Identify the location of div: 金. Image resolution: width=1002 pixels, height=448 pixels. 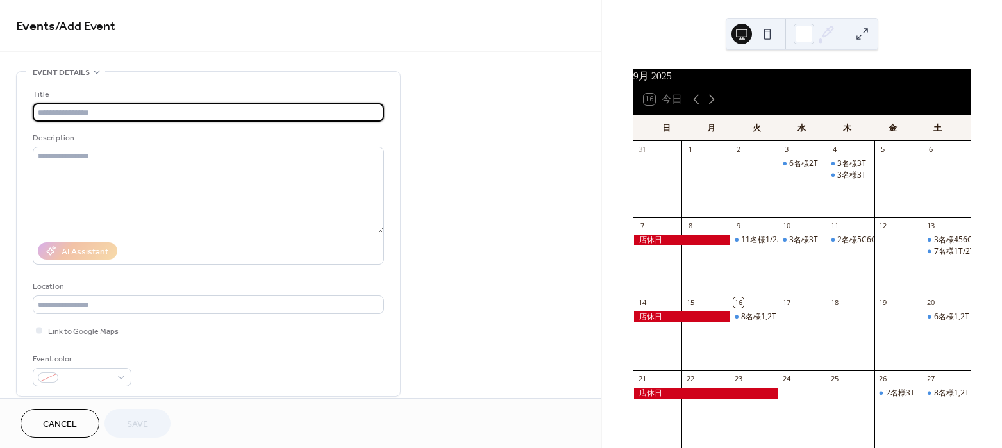
(892, 128).